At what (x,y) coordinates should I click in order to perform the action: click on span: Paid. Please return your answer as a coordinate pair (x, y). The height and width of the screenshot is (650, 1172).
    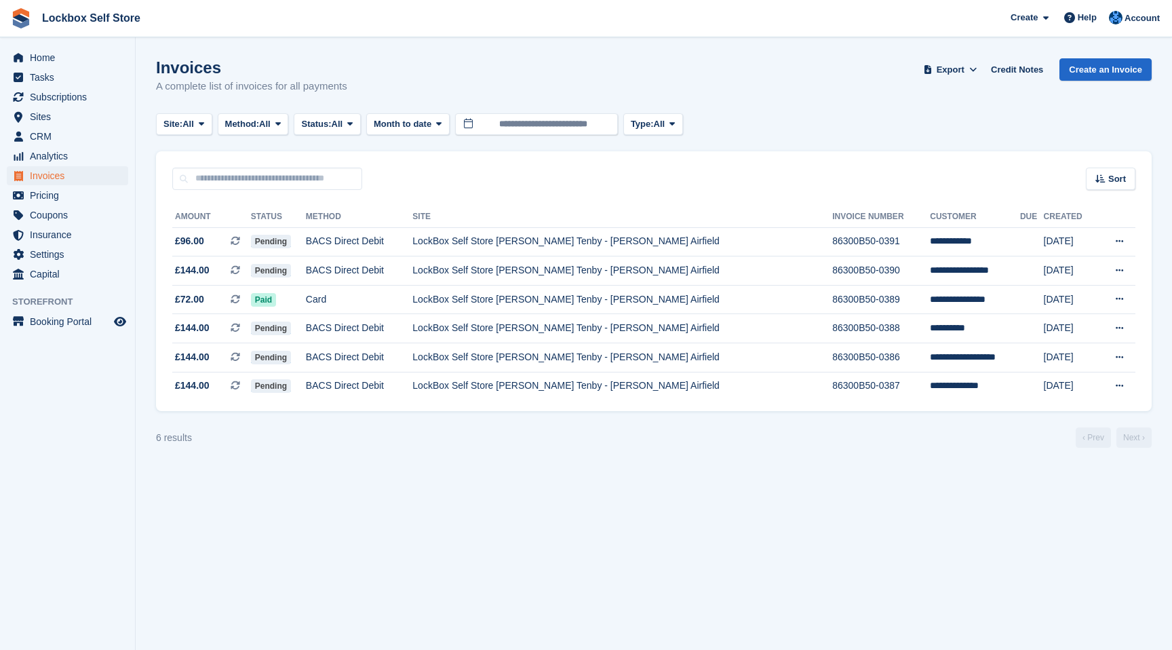
    Looking at the image, I should click on (263, 300).